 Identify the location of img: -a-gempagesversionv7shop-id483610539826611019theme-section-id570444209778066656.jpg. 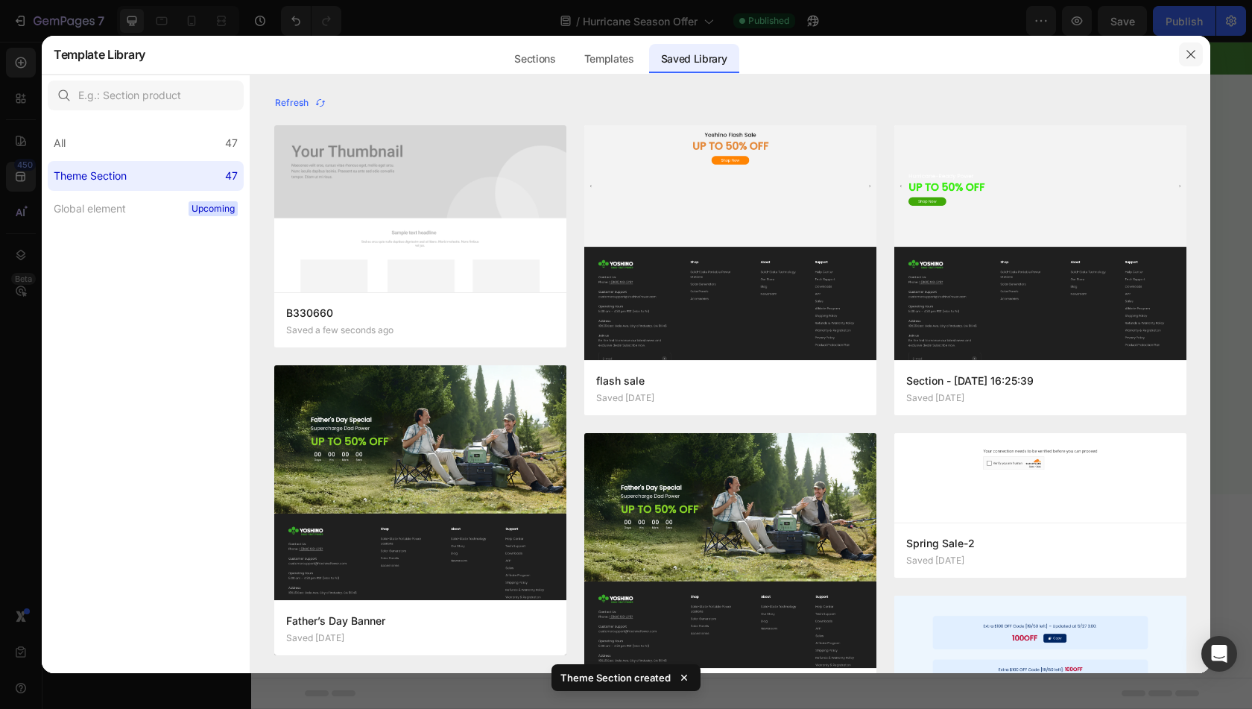
(420, 521).